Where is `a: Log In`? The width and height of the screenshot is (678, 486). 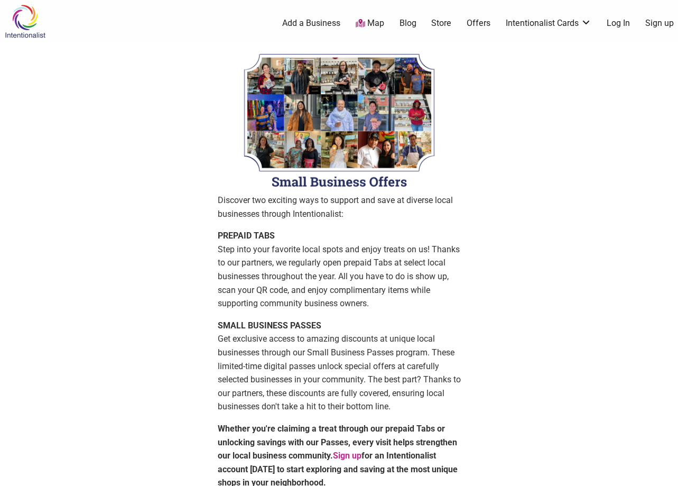
a: Log In is located at coordinates (619, 23).